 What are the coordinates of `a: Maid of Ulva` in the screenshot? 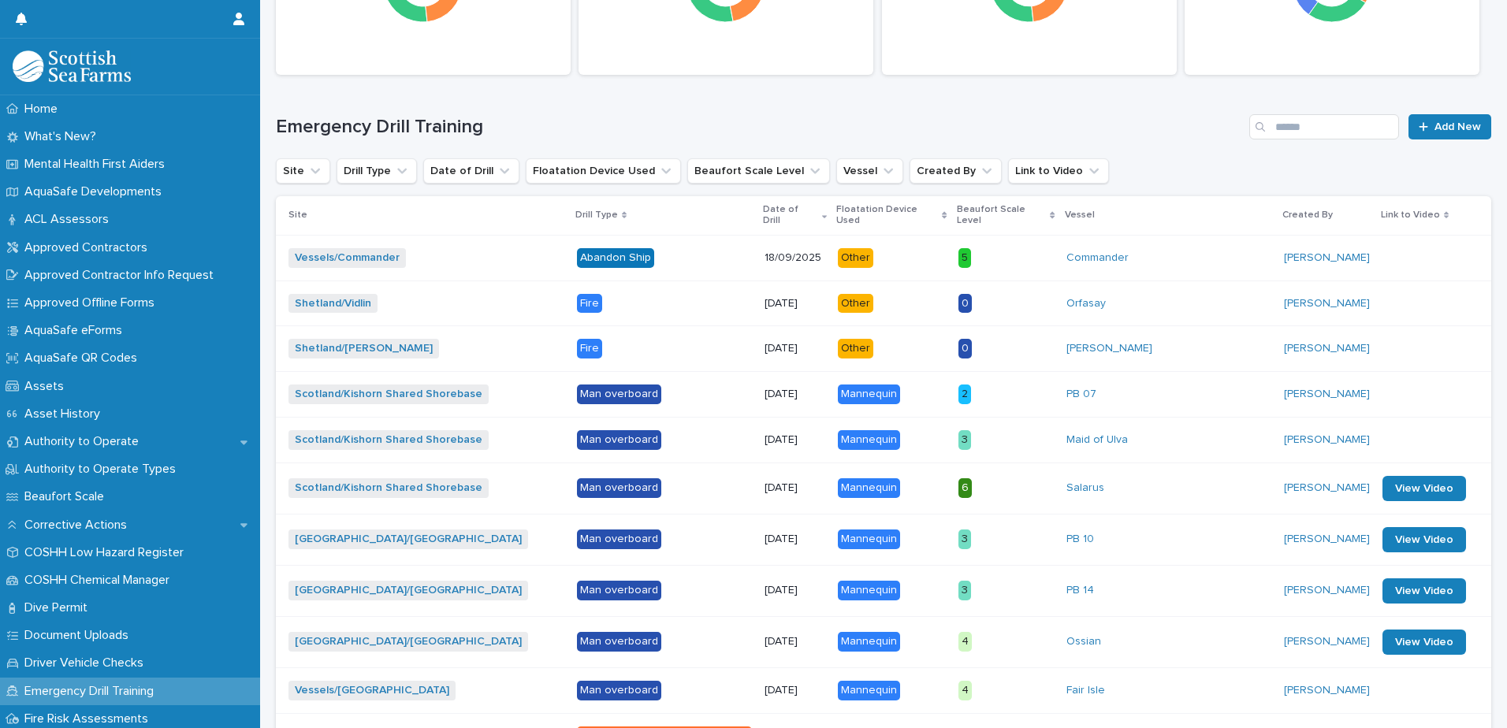 It's located at (1097, 440).